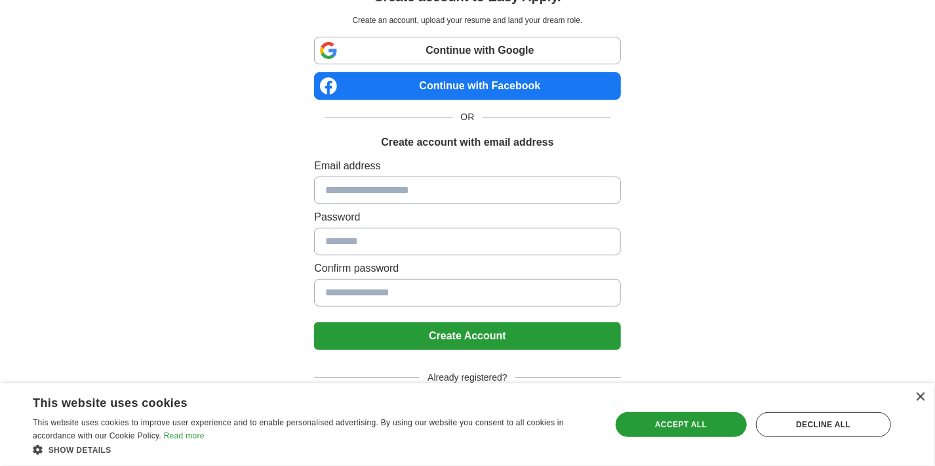  I want to click on span: Show details, so click(80, 450).